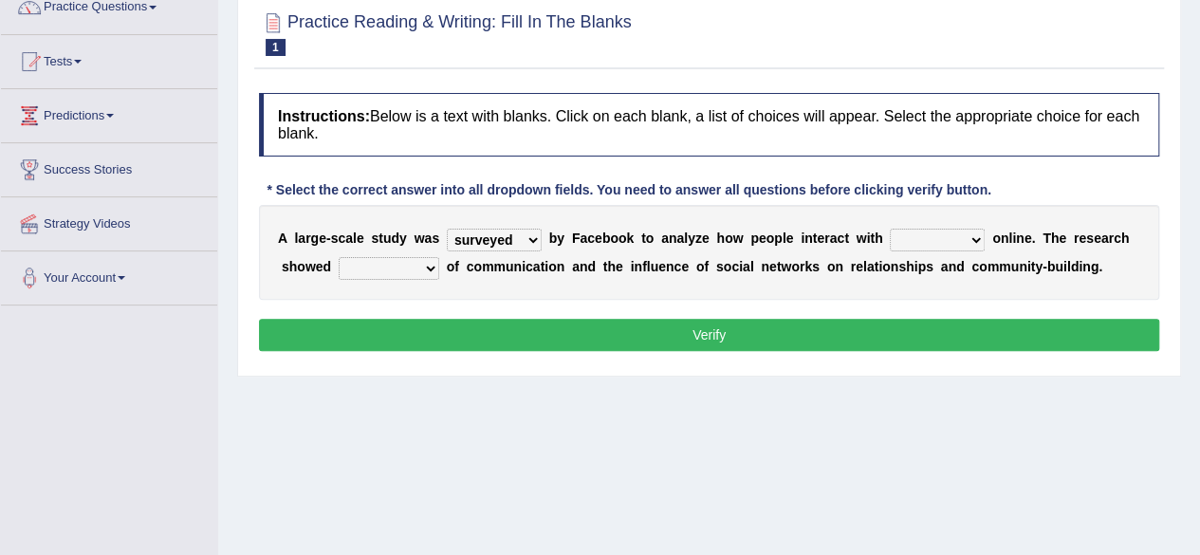 The image size is (1200, 555). What do you see at coordinates (553, 238) in the screenshot?
I see `b: b` at bounding box center [553, 238].